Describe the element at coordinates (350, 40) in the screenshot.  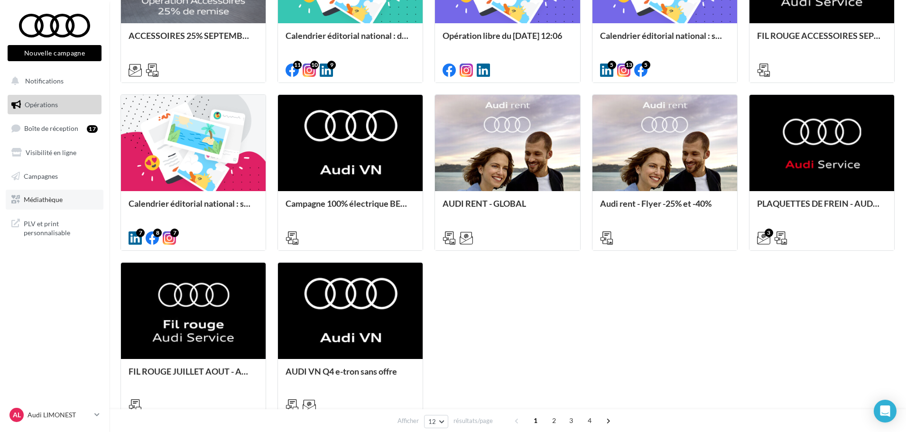
I see `div: Calendrier éditorial national : du 02.09 au 08.09` at that location.